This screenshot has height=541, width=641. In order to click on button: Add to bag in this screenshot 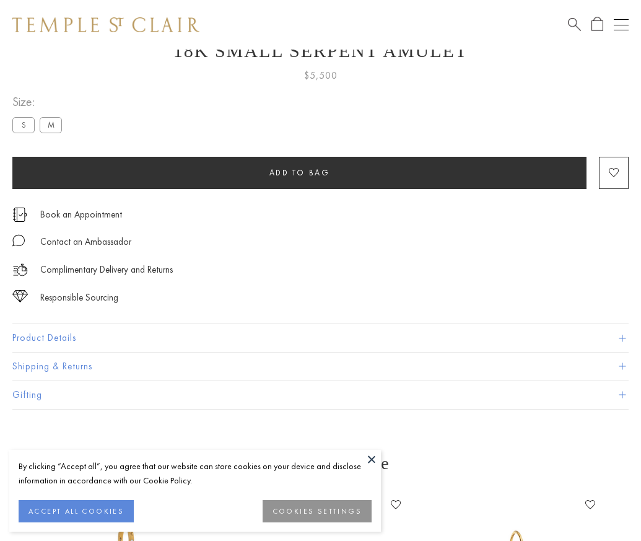, I will do `click(299, 173)`.